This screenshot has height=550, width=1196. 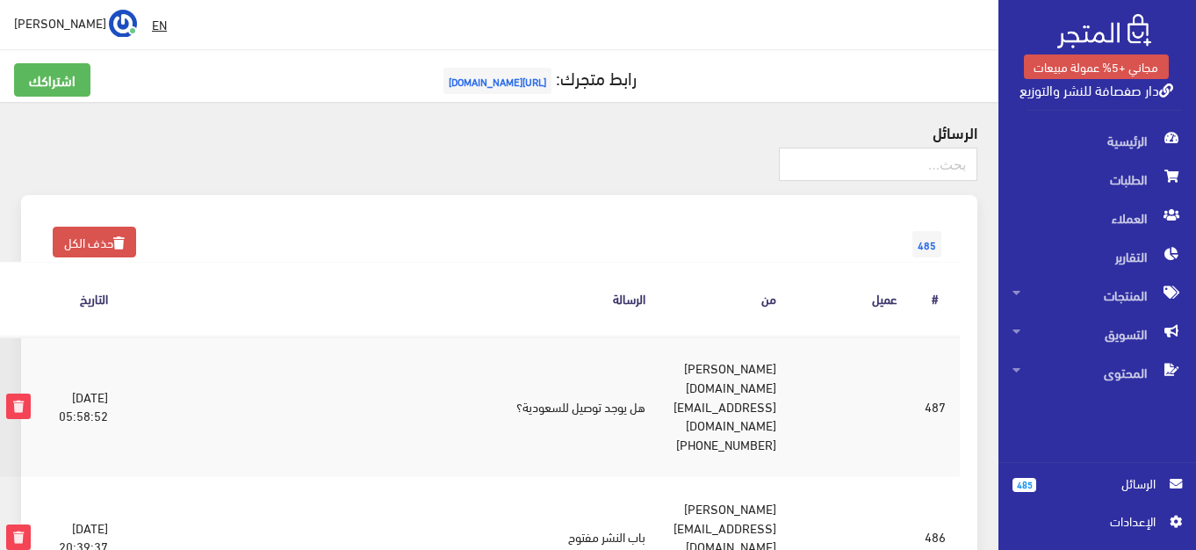 What do you see at coordinates (159, 24) in the screenshot?
I see `u: EN` at bounding box center [159, 24].